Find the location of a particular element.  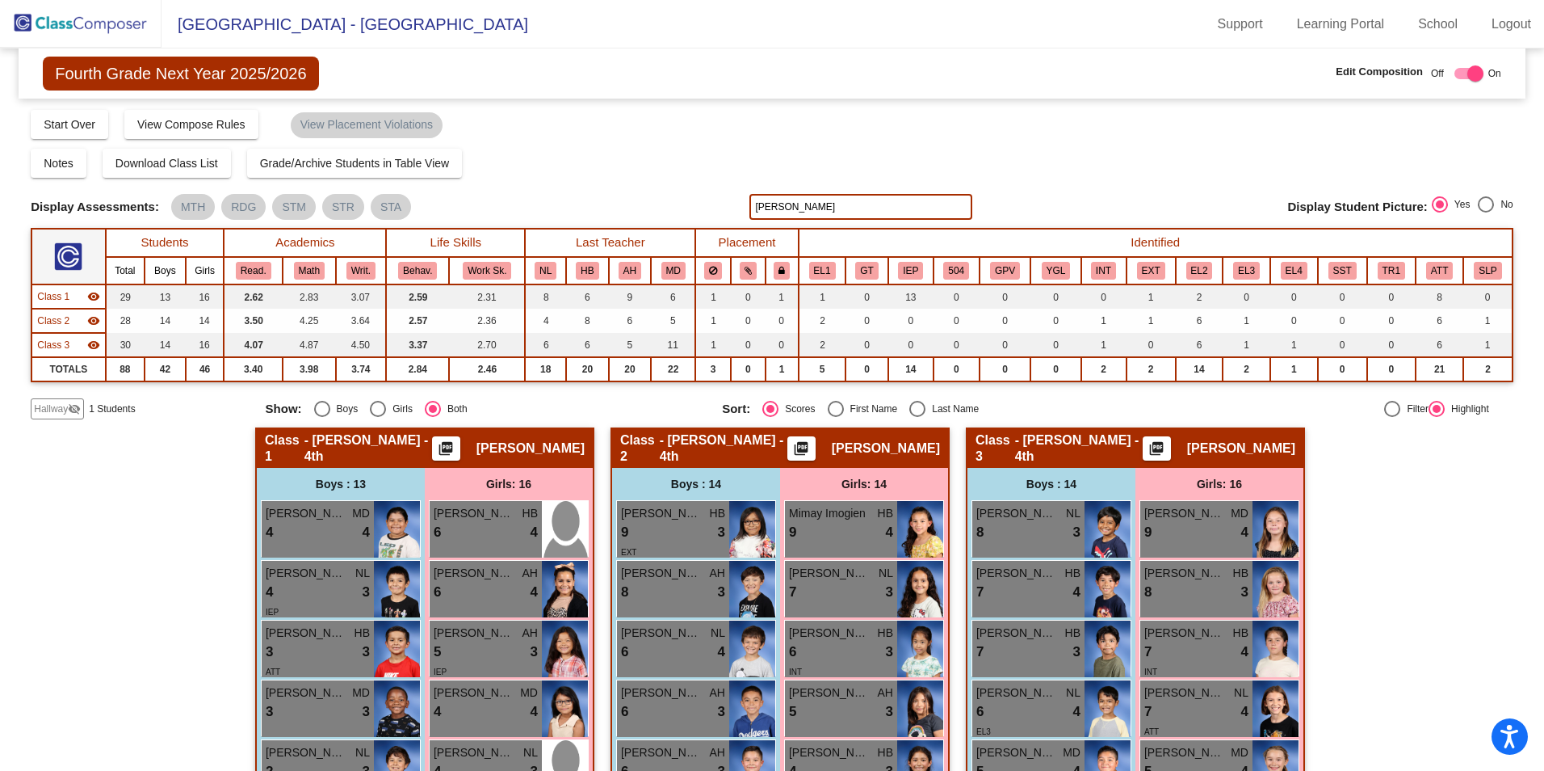

td: 3.07 is located at coordinates (361, 296).